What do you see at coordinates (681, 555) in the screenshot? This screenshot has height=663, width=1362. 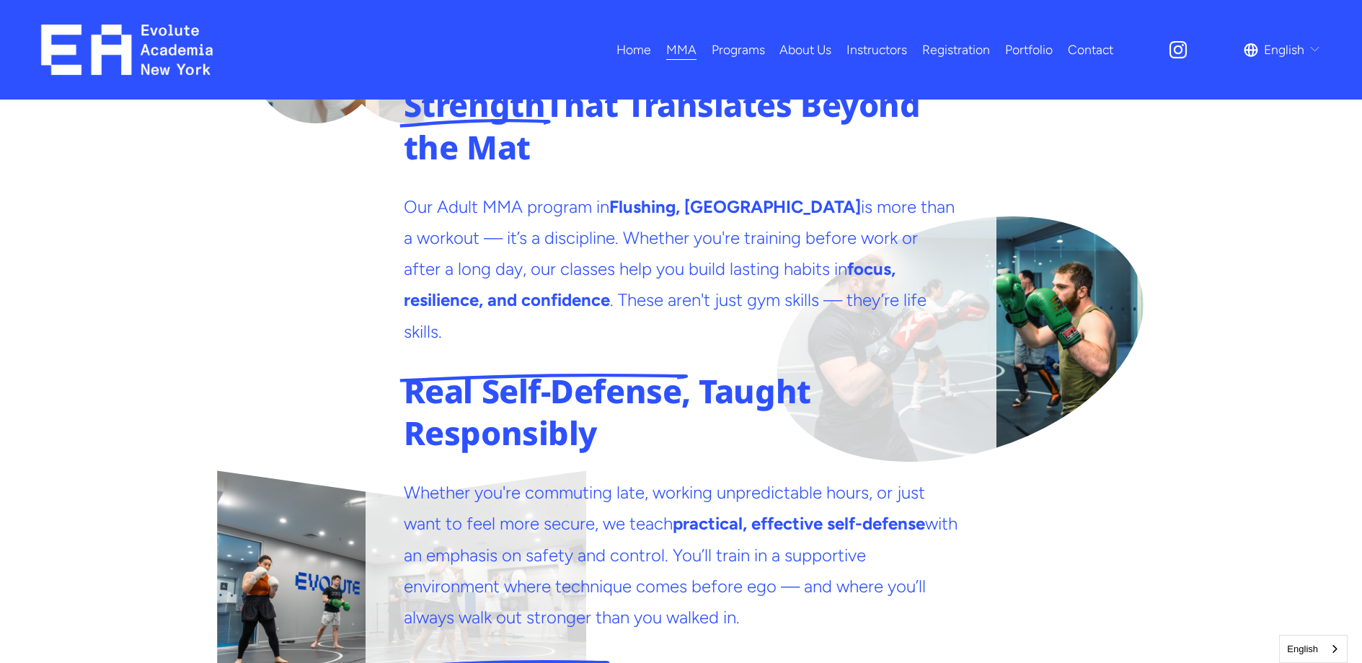 I see `p: Whether you're commuting late, working unpredictable hours, or just want to feel more secure, we ...` at bounding box center [681, 555].